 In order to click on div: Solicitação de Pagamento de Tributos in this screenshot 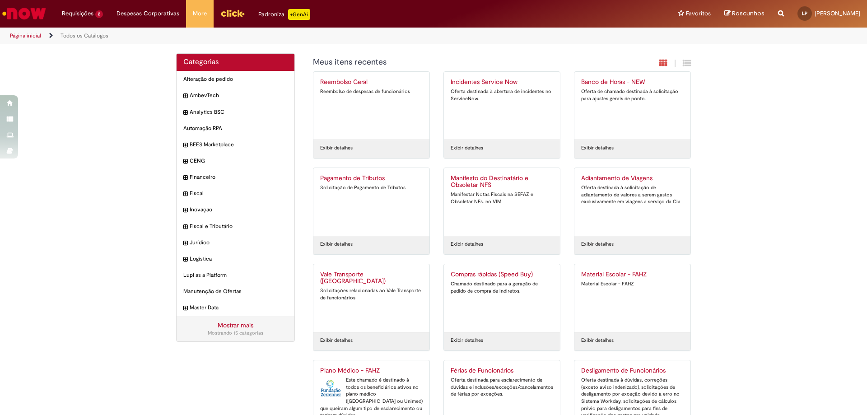, I will do `click(371, 188)`.